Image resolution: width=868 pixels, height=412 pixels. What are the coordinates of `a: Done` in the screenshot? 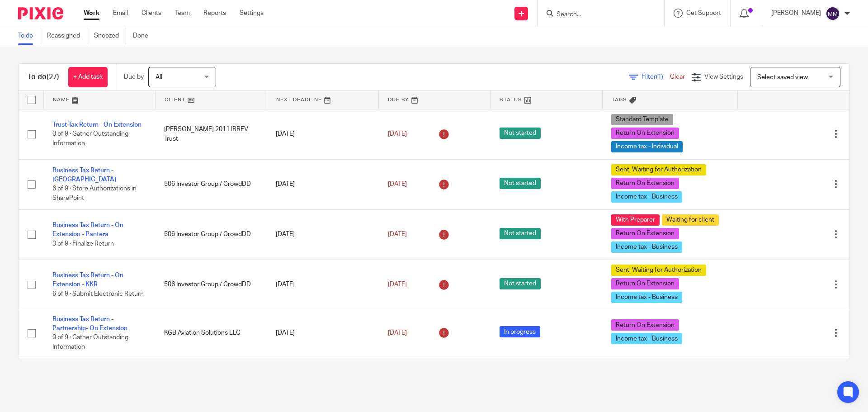 It's located at (144, 36).